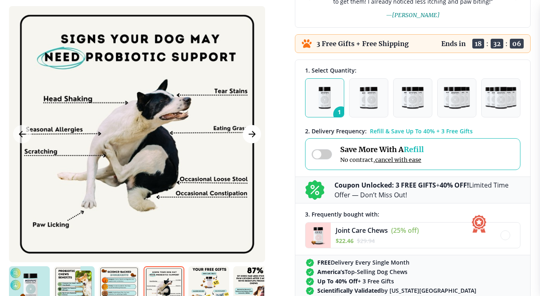  What do you see at coordinates (324, 98) in the screenshot?
I see `img: Pack of 1 - Natural Dog Supplements` at bounding box center [324, 98].